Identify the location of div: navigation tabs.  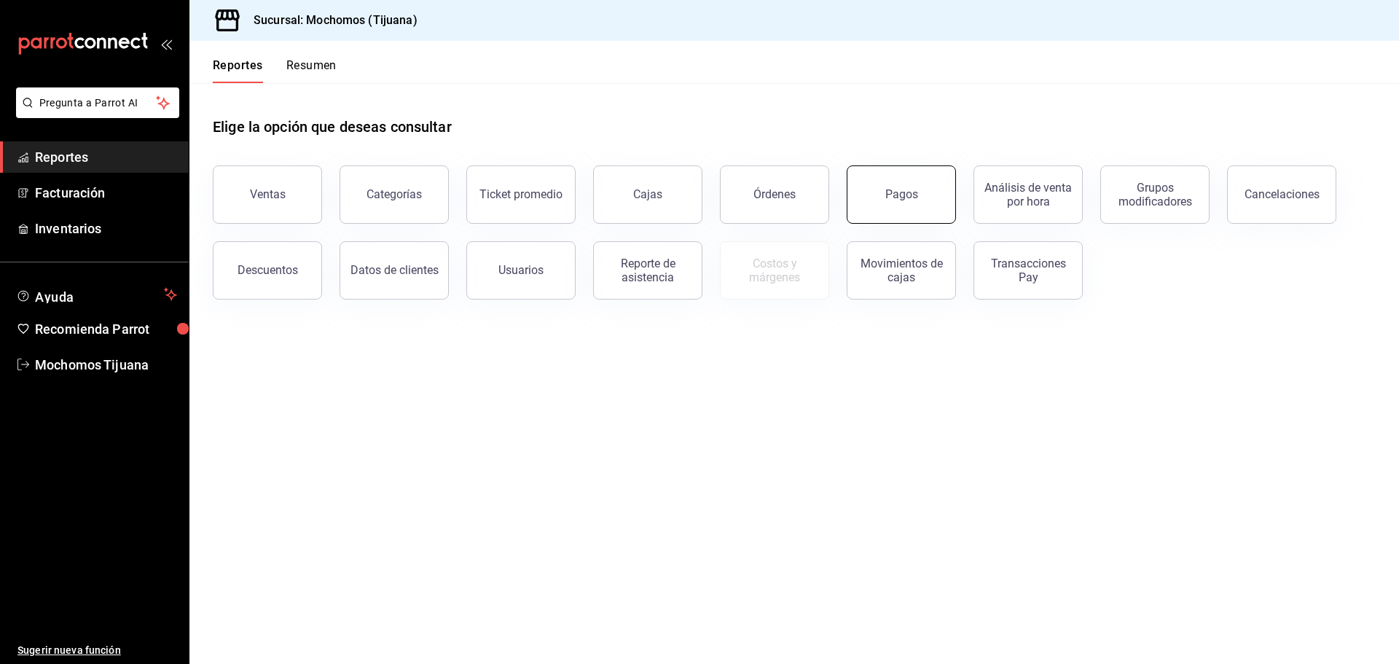
(275, 71).